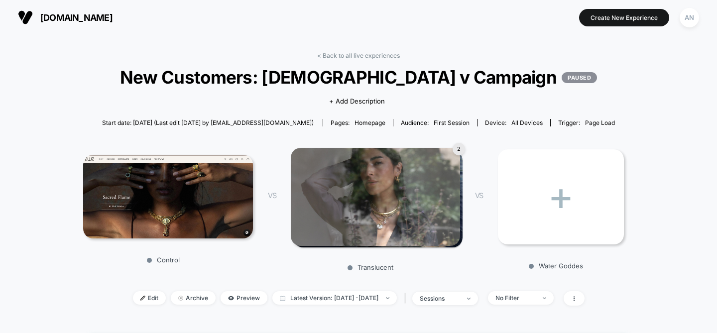  I want to click on a: < Back to all live experiences, so click(358, 55).